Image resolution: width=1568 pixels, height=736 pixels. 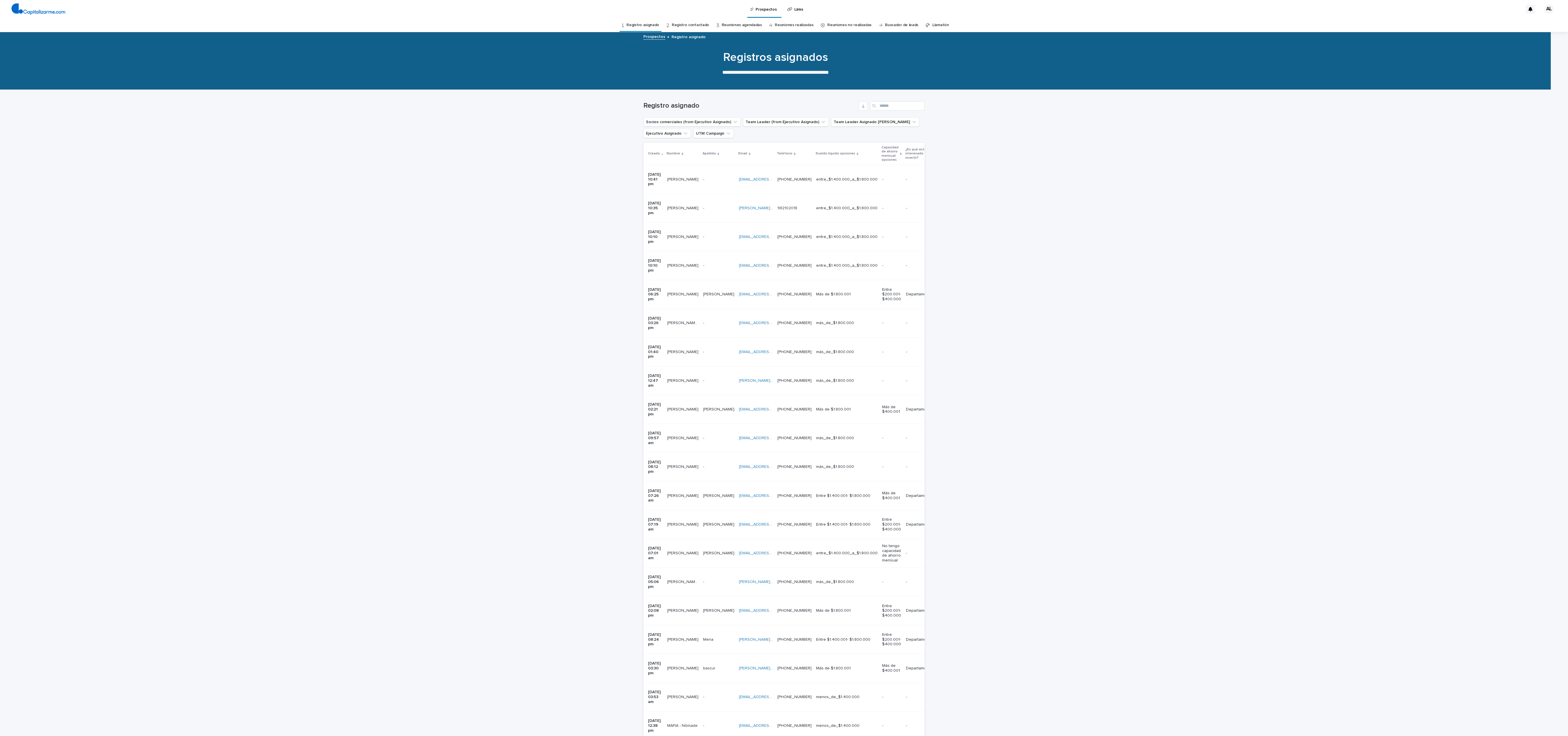 What do you see at coordinates (683, 466) in the screenshot?
I see `p: Gonzalo Gysling` at bounding box center [683, 466].